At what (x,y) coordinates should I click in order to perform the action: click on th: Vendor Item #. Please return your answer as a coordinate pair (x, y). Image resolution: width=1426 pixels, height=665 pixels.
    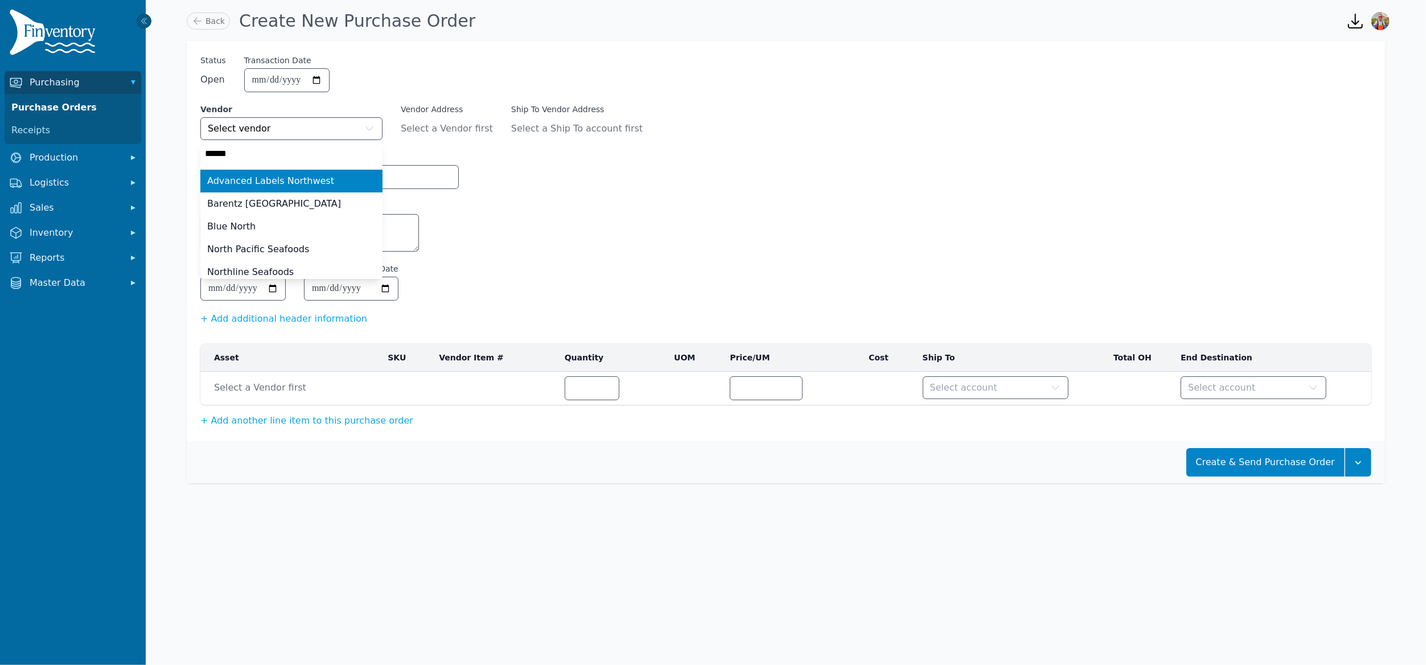
    Looking at the image, I should click on (495, 358).